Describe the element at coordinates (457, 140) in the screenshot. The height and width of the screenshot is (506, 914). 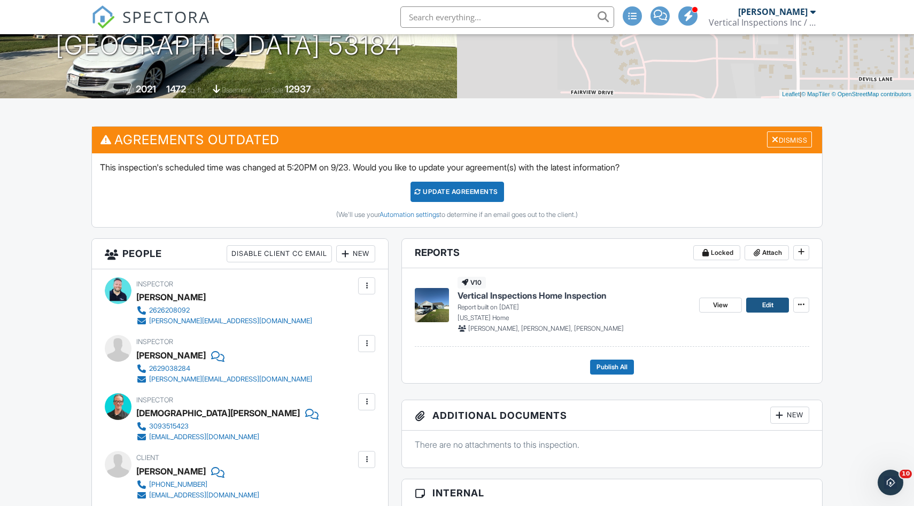
I see `h3: Agreements Outdated` at that location.